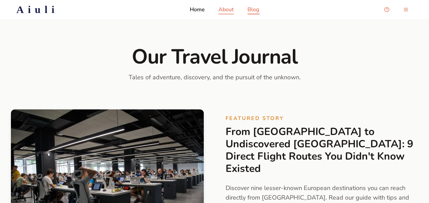 The height and width of the screenshot is (203, 429). Describe the element at coordinates (197, 10) in the screenshot. I see `a: Home` at that location.